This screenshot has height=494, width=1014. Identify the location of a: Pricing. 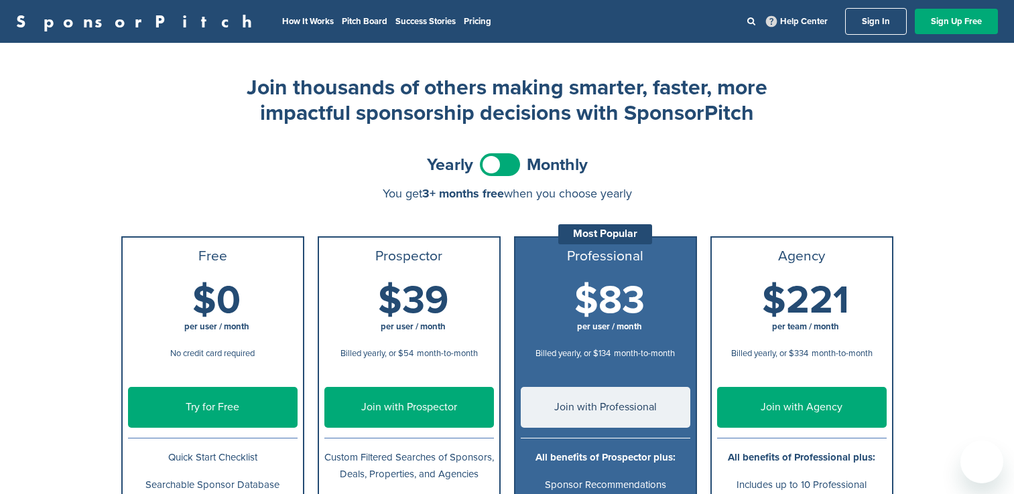
(477, 21).